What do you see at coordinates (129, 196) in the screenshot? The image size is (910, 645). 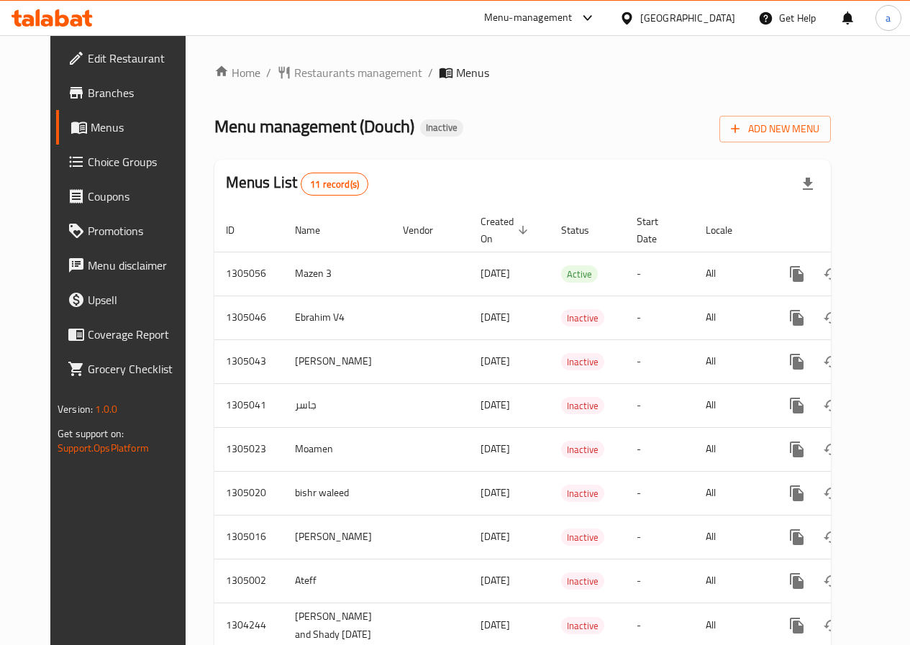 I see `a: Coupons` at bounding box center [129, 196].